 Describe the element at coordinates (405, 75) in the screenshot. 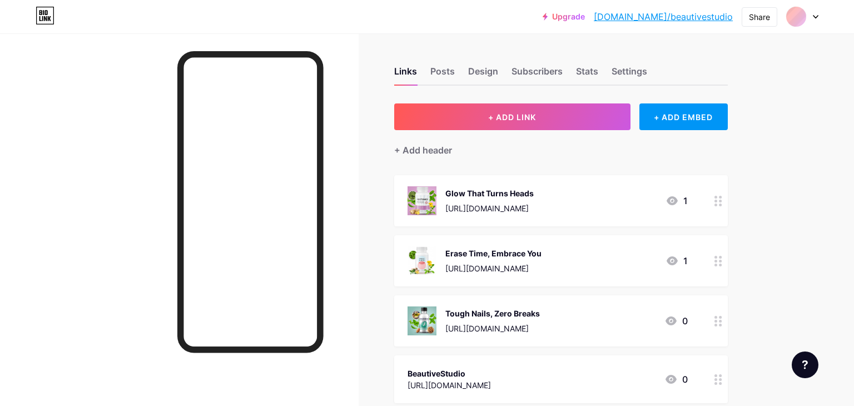

I see `div: Links` at that location.